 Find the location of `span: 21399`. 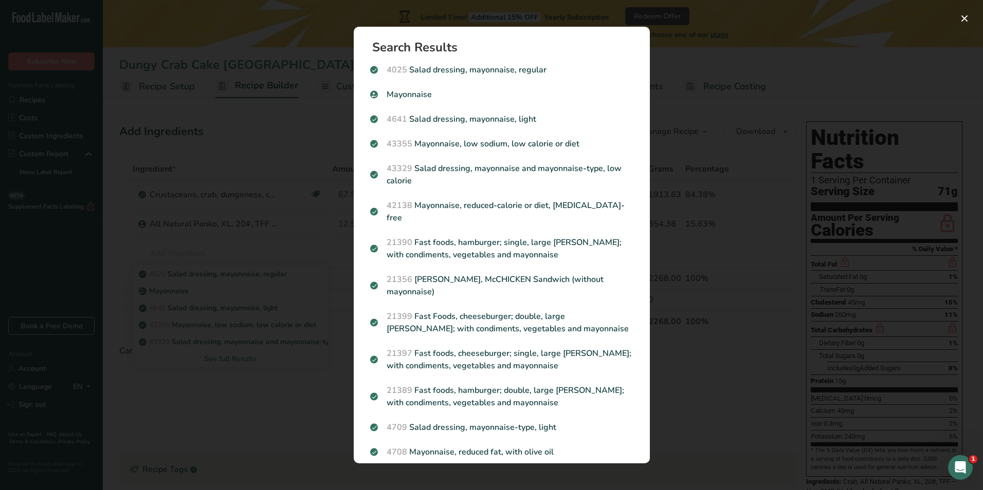

span: 21399 is located at coordinates (399, 317).